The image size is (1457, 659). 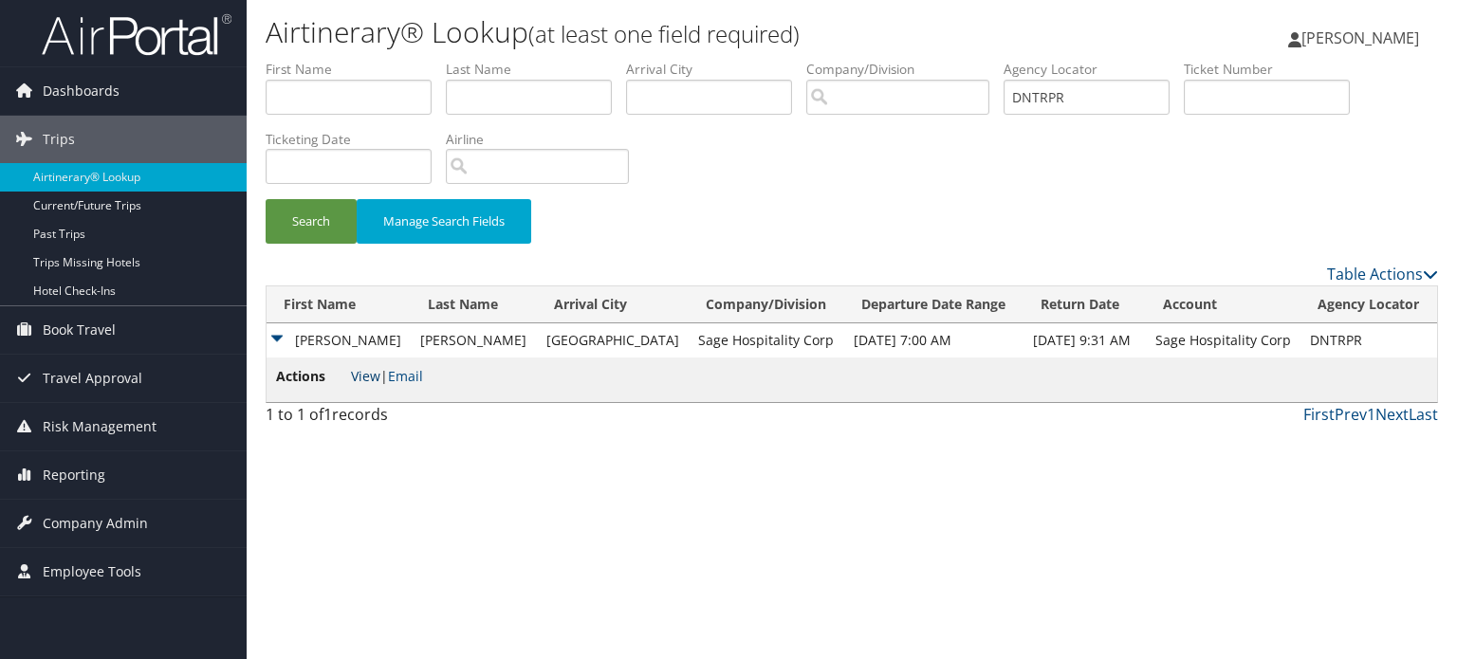 What do you see at coordinates (92, 379) in the screenshot?
I see `span: Travel Approval` at bounding box center [92, 379].